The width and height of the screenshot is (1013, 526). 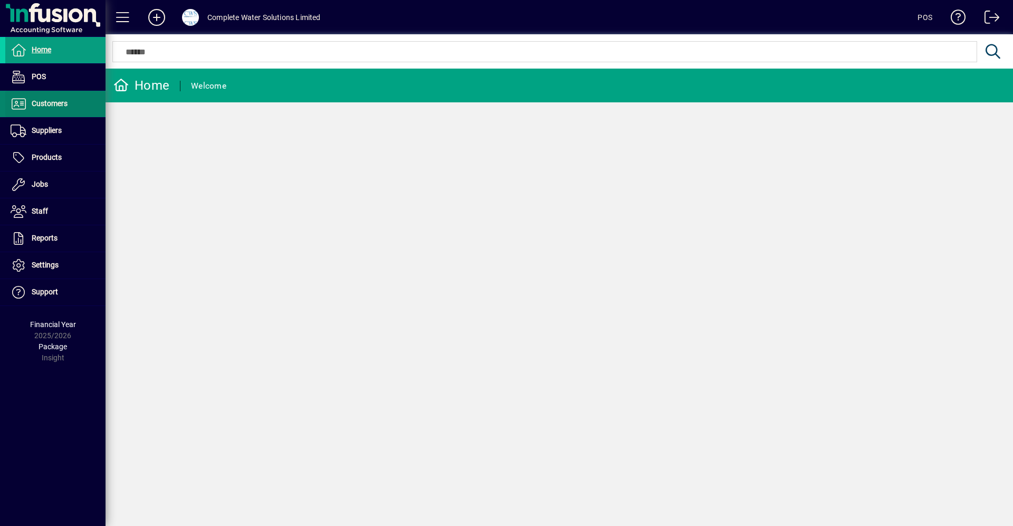 I want to click on div: Complete Water Solutions Limited, so click(x=264, y=17).